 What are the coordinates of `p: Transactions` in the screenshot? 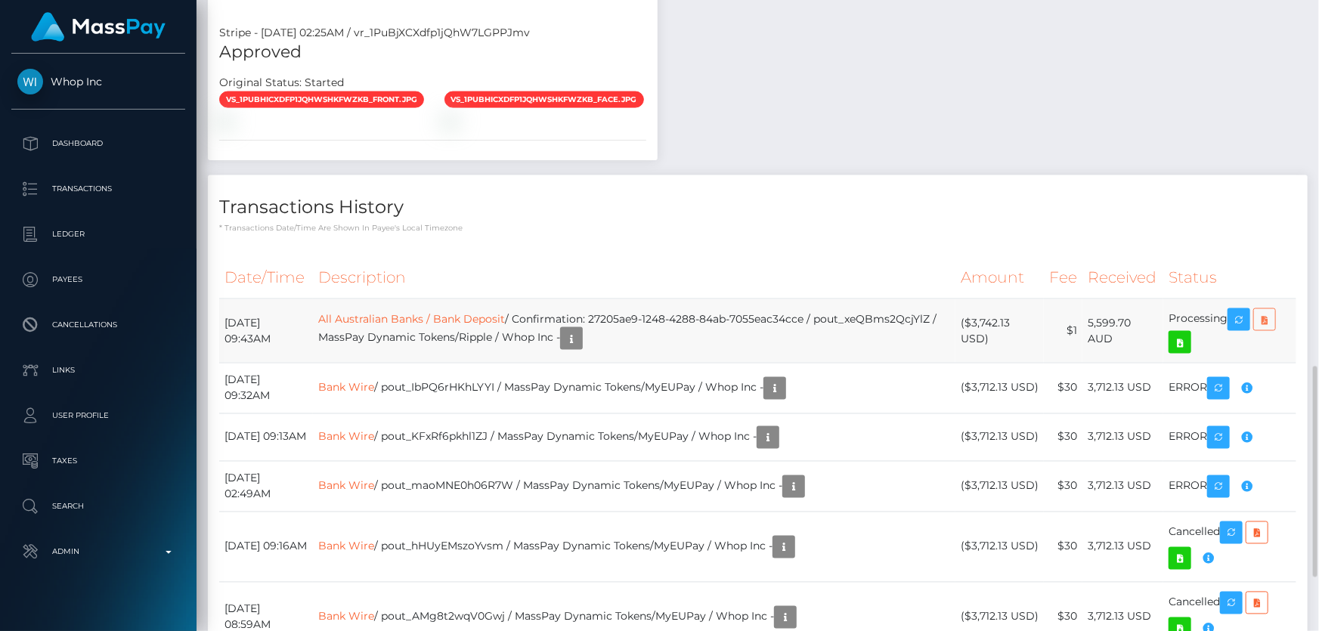 It's located at (98, 189).